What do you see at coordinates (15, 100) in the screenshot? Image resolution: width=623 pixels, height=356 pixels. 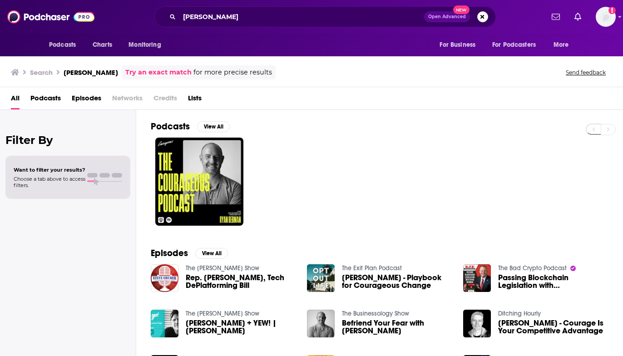 I see `a: All` at bounding box center [15, 100].